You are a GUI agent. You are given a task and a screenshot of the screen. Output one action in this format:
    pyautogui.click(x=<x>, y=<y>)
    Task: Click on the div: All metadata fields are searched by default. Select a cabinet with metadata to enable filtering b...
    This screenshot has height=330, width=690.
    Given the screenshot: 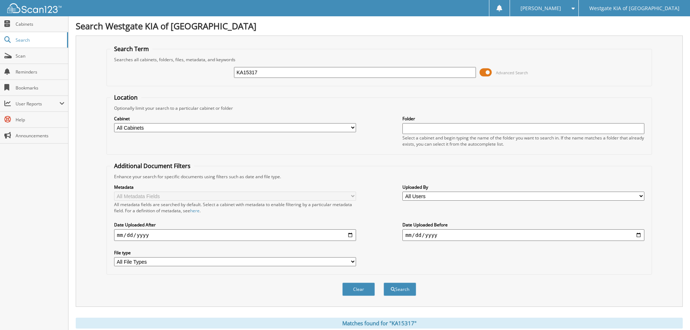 What is the action you would take?
    pyautogui.click(x=235, y=207)
    